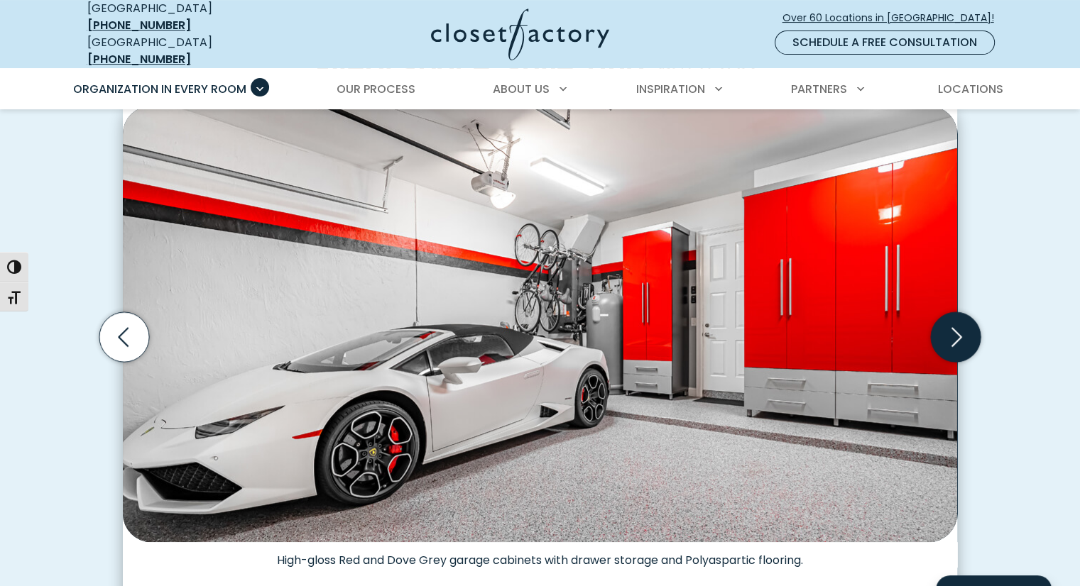 Image resolution: width=1080 pixels, height=586 pixels. I want to click on span: Inspiration, so click(670, 89).